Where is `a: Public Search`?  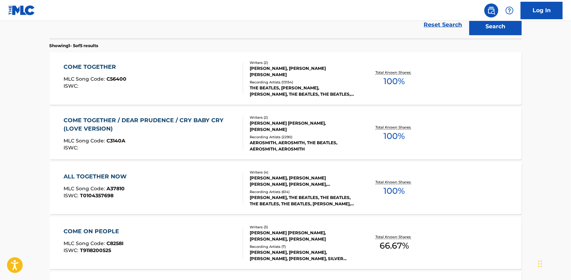 a: Public Search is located at coordinates (492, 10).